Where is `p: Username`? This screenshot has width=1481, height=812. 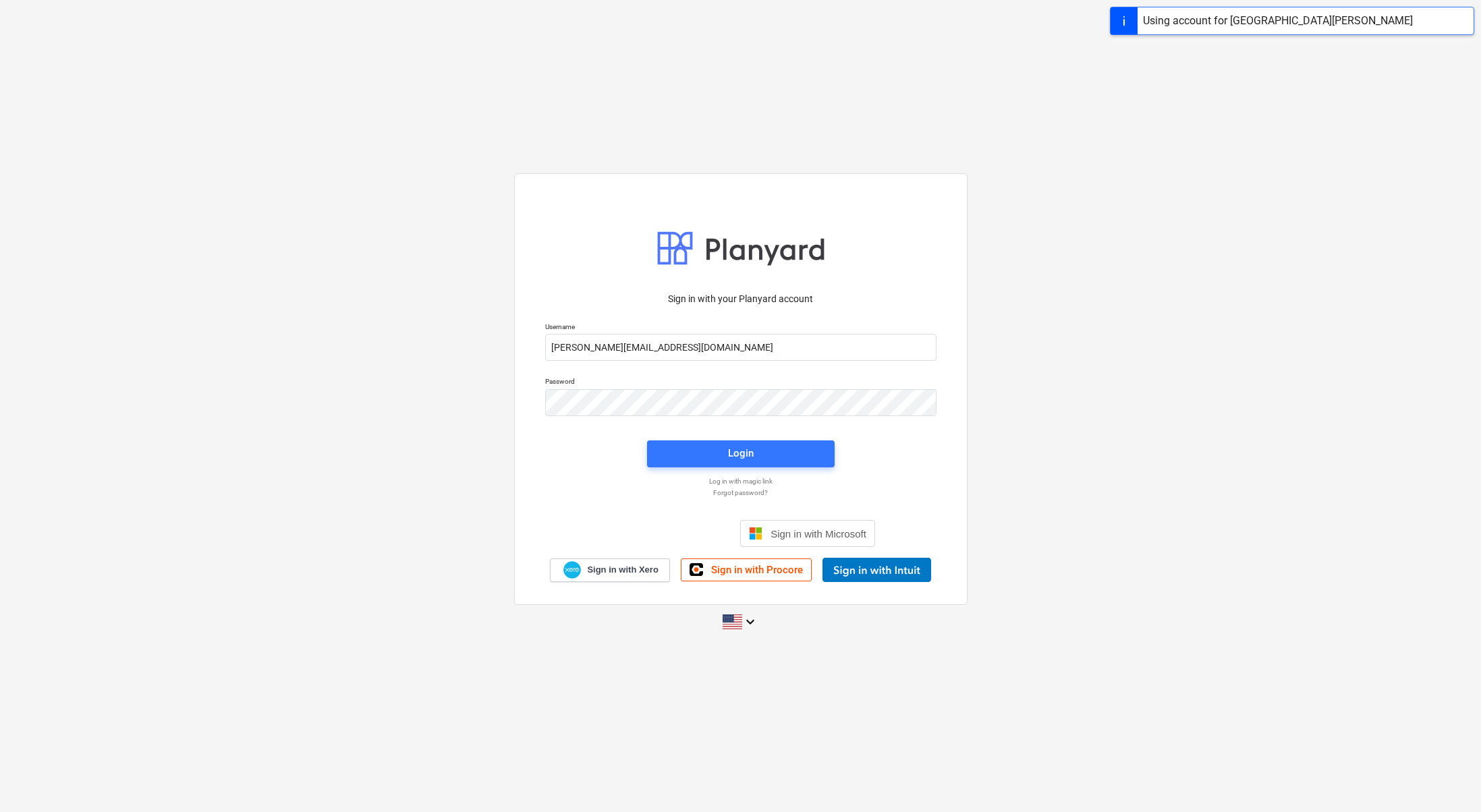
p: Username is located at coordinates (740, 328).